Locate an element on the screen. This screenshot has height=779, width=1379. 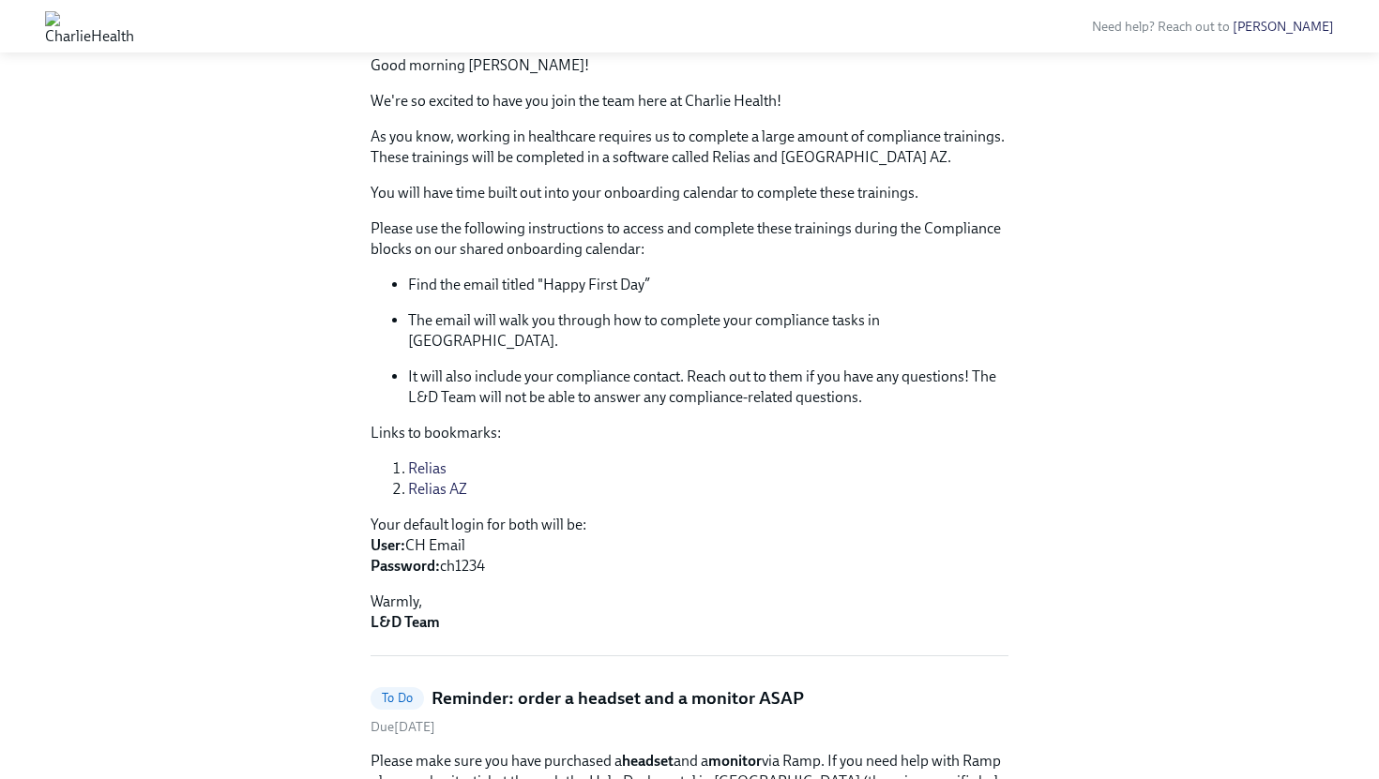
p: Please use the following instructions to access and complete these trainings during the Complianc... is located at coordinates (689, 239).